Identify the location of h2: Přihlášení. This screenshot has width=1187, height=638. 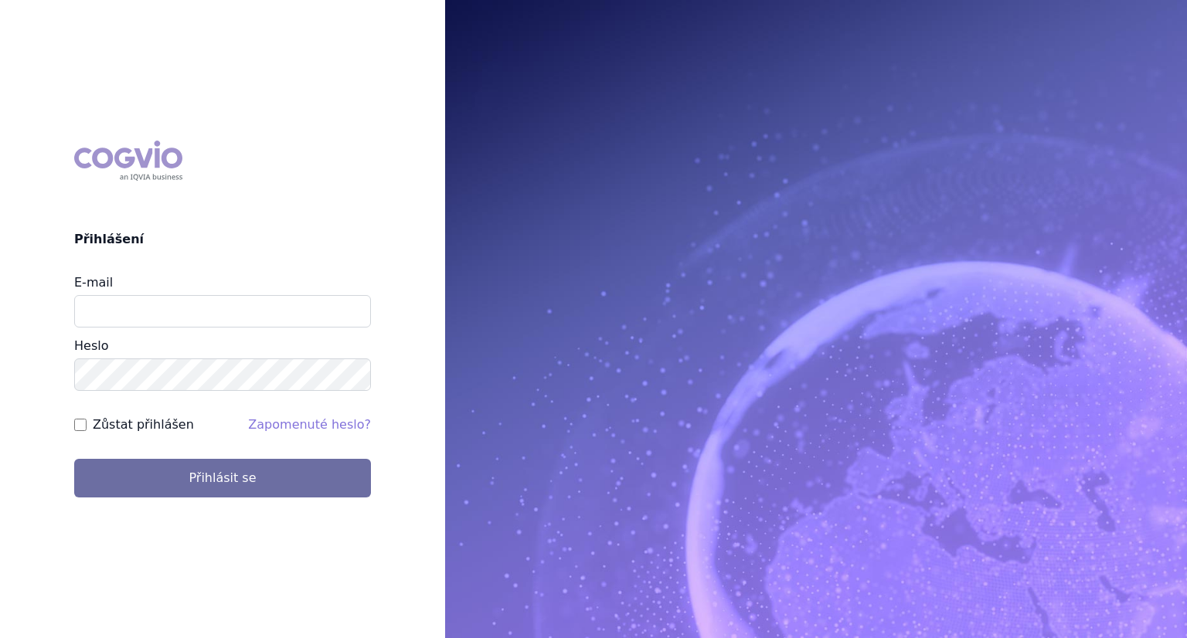
(223, 240).